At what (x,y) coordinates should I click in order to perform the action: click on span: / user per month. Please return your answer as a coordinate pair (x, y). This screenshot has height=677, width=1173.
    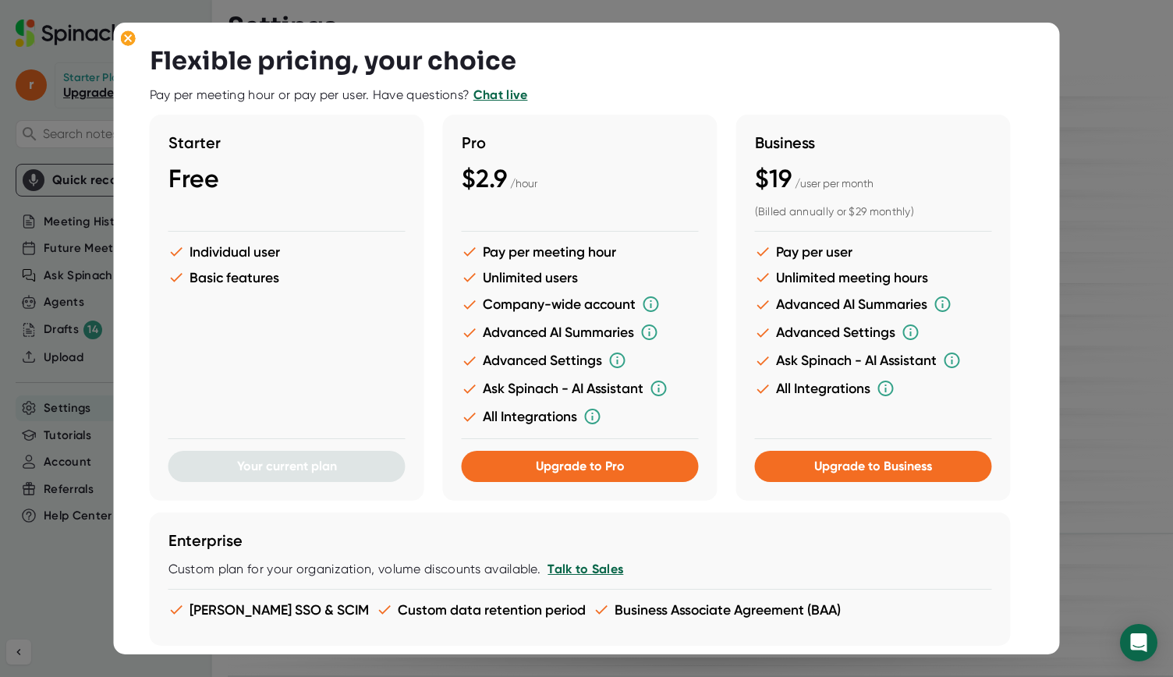
    Looking at the image, I should click on (834, 183).